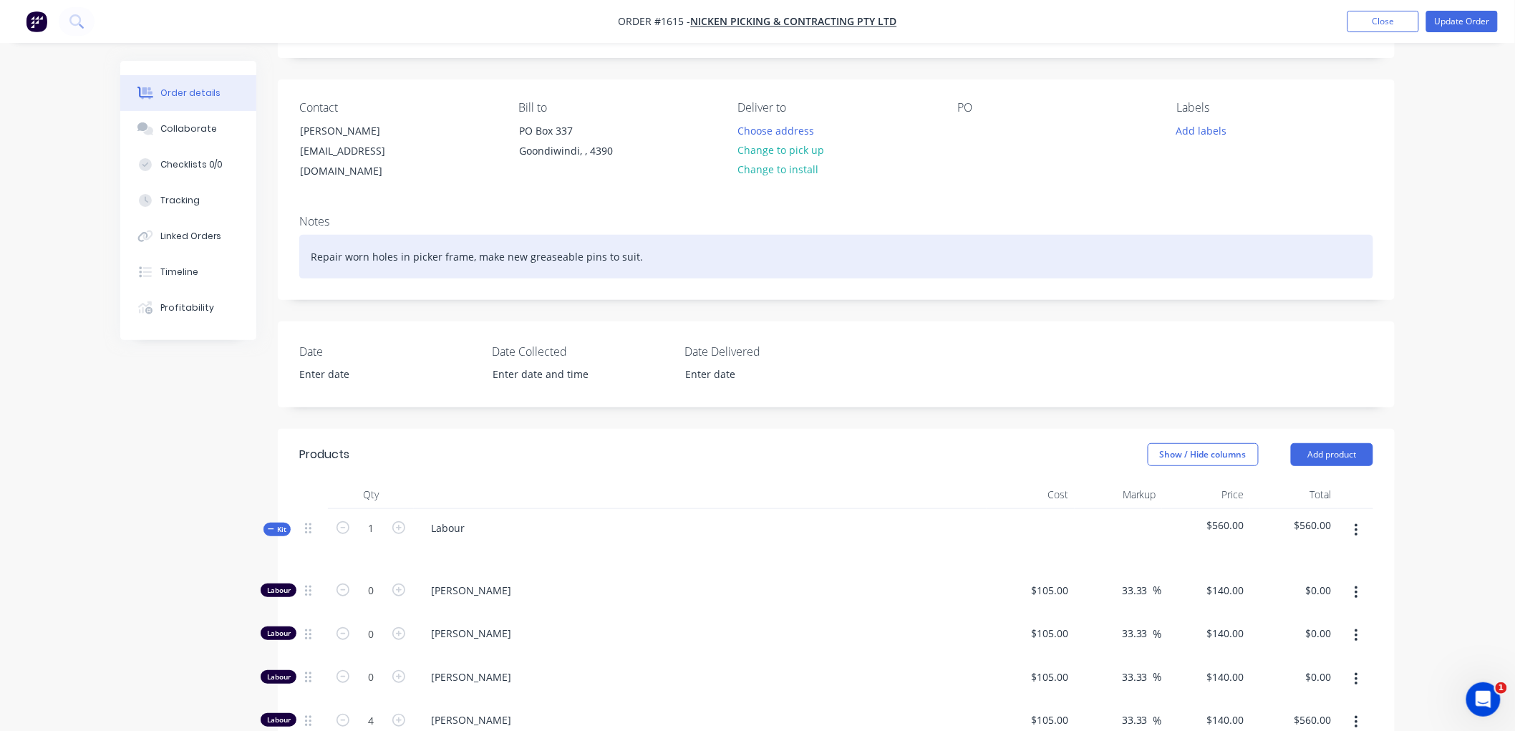  I want to click on button: Change to install, so click(778, 169).